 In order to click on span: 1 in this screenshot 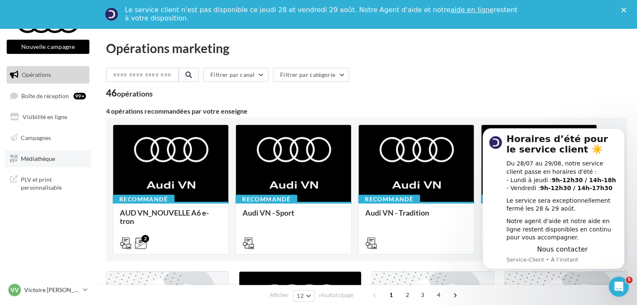, I will do `click(391, 295)`.